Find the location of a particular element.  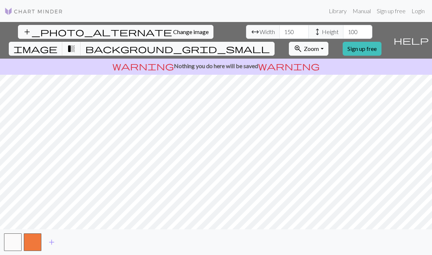

button: Change image is located at coordinates (116, 32).